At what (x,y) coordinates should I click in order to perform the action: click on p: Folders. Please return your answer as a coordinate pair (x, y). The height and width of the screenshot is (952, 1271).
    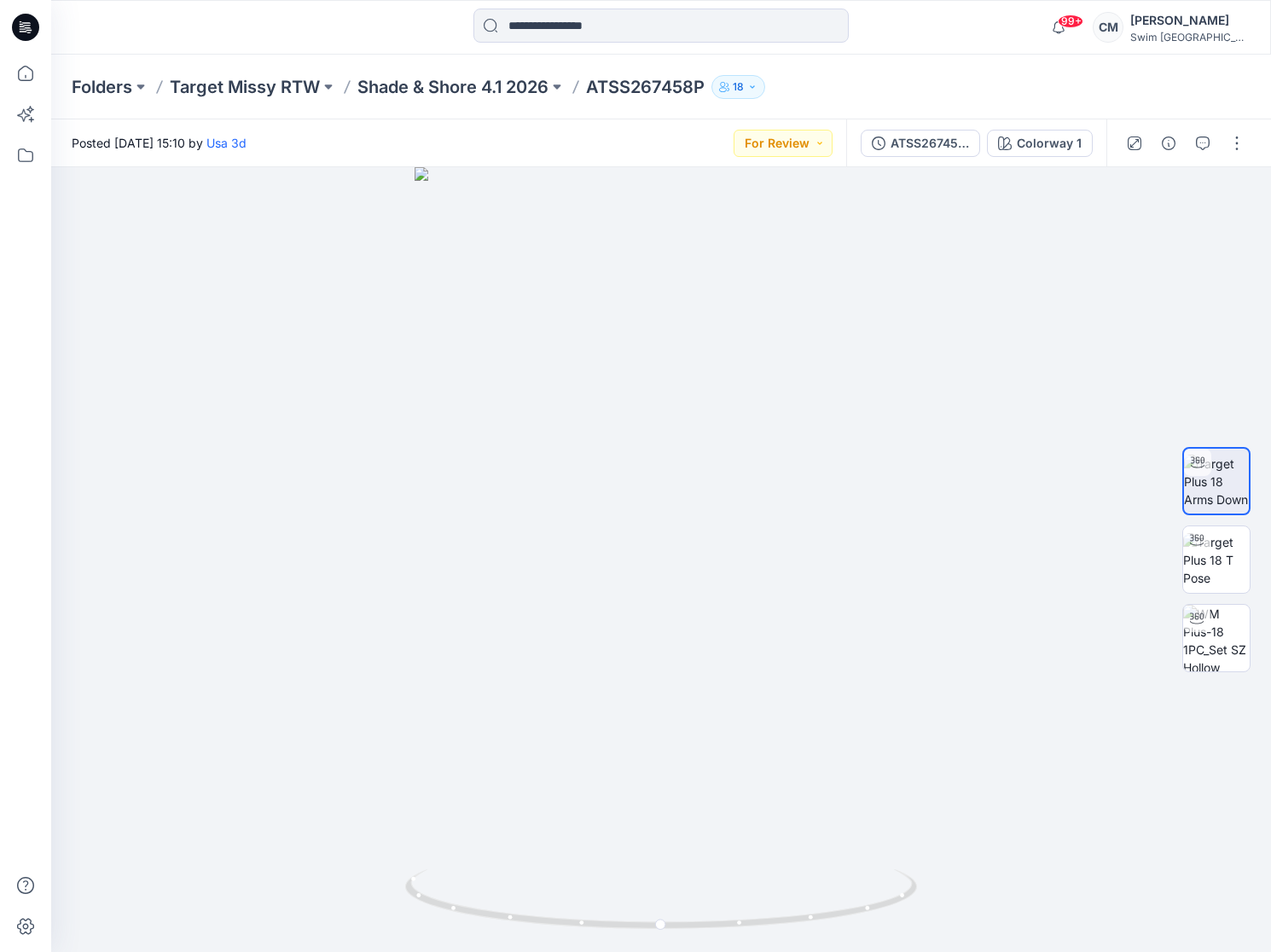
    Looking at the image, I should click on (102, 87).